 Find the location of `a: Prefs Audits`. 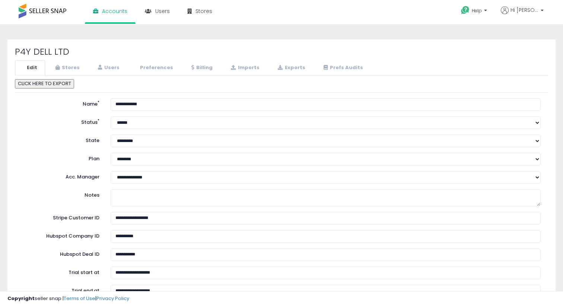

a: Prefs Audits is located at coordinates (342, 68).